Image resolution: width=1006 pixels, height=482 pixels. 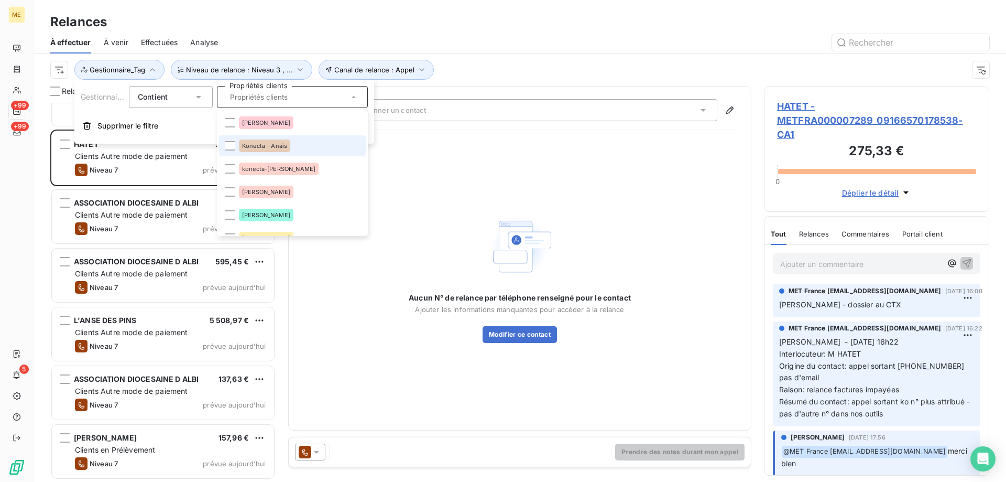 What do you see at coordinates (839, 389) in the screenshot?
I see `span: Raison: relance factures impayées` at bounding box center [839, 389].